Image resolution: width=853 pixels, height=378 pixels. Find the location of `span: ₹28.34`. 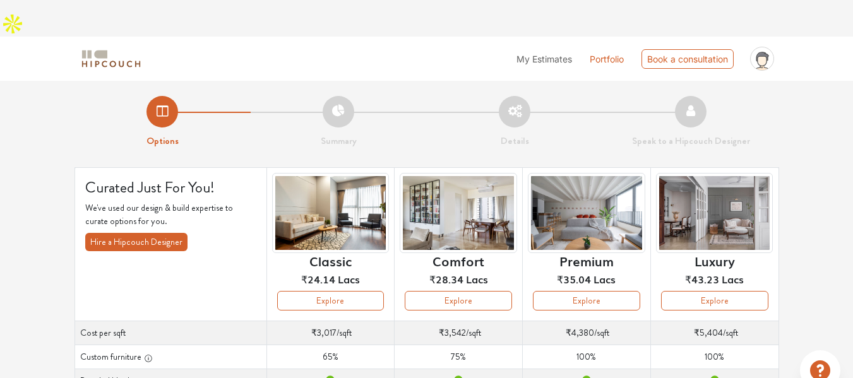

span: ₹28.34 is located at coordinates (446, 279).